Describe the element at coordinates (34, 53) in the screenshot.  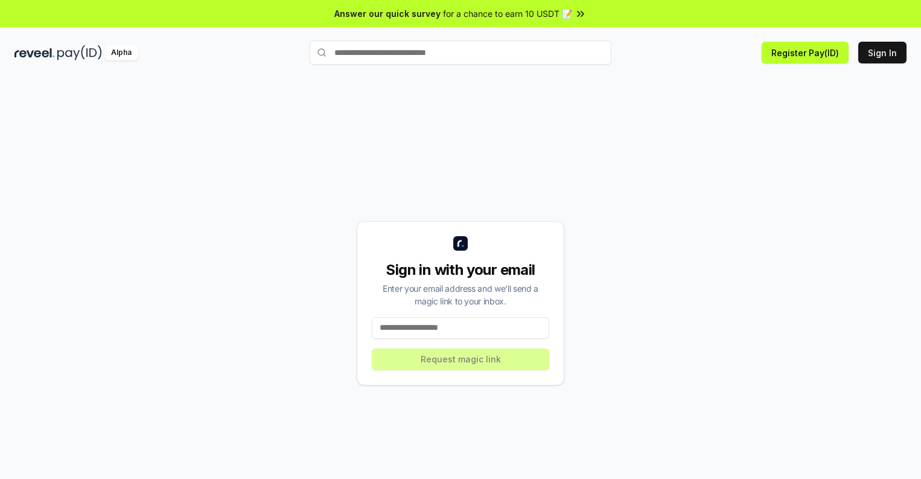
I see `img: reveel_dark` at that location.